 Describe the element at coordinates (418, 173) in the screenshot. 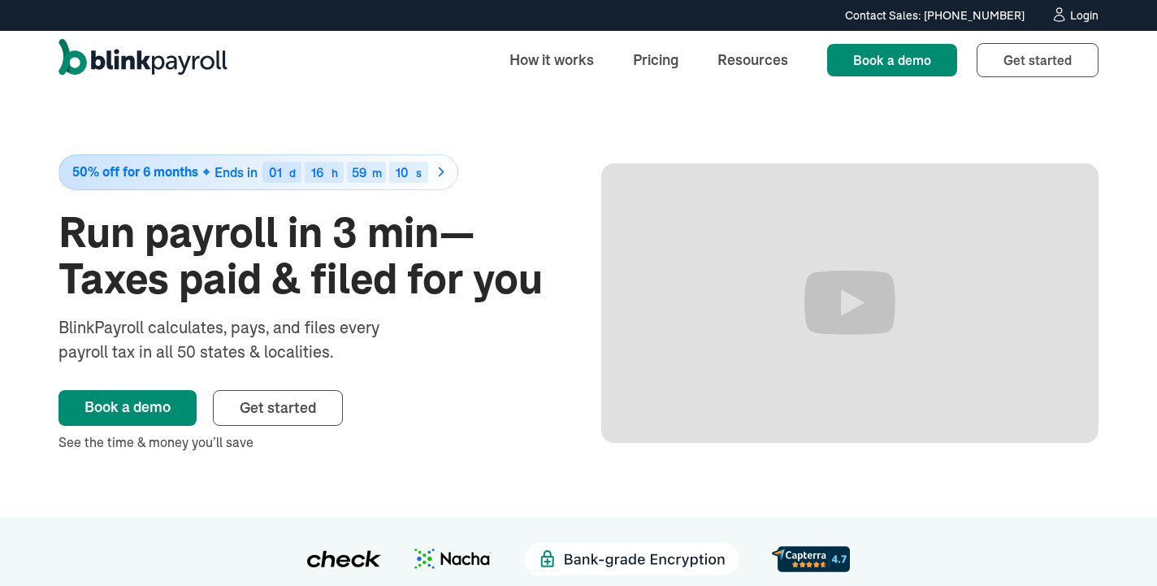

I see `div: s` at that location.